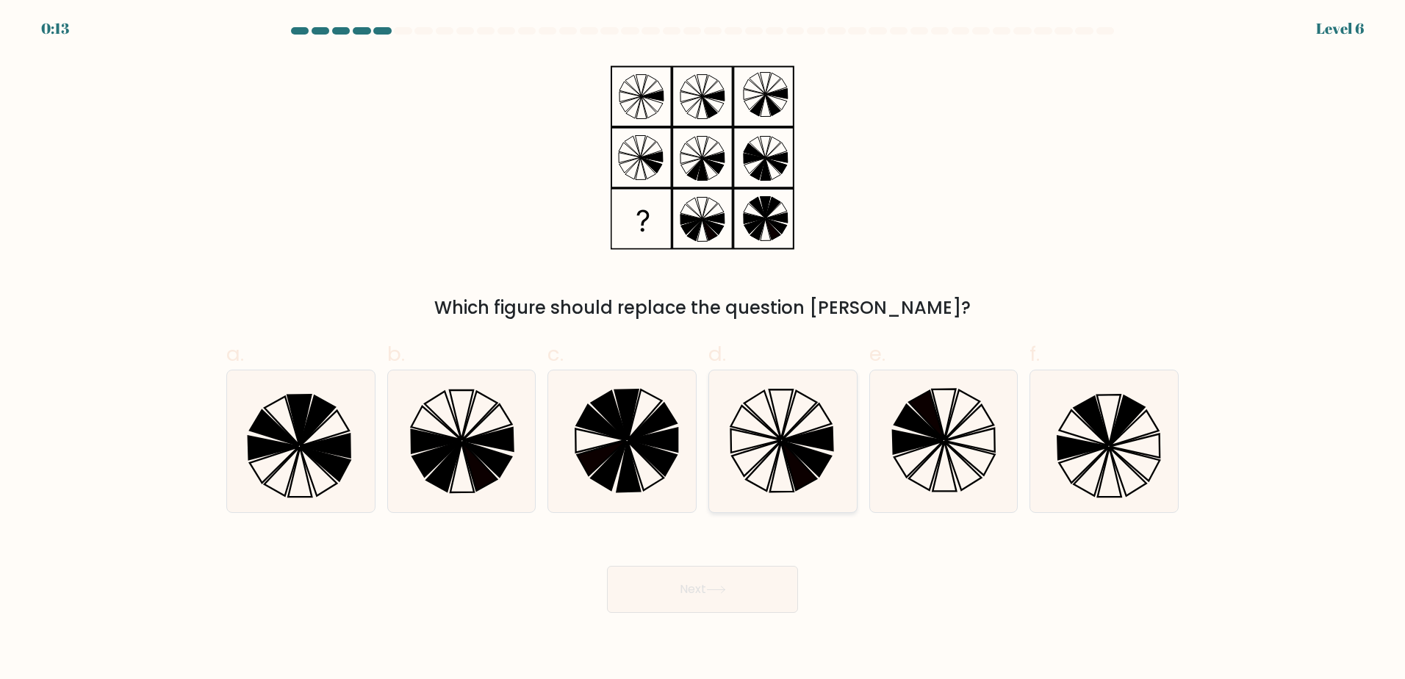 This screenshot has height=679, width=1405. I want to click on button: Next, so click(703, 589).